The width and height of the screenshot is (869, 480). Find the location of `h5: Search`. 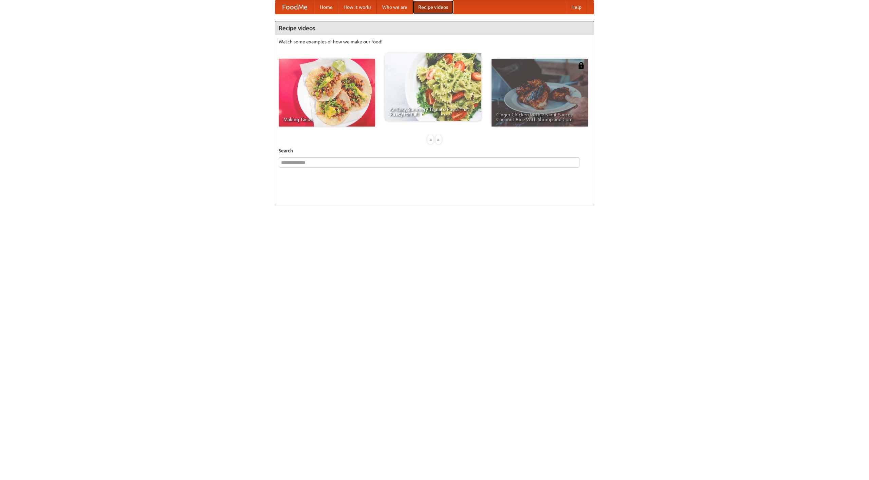

h5: Search is located at coordinates (435, 151).